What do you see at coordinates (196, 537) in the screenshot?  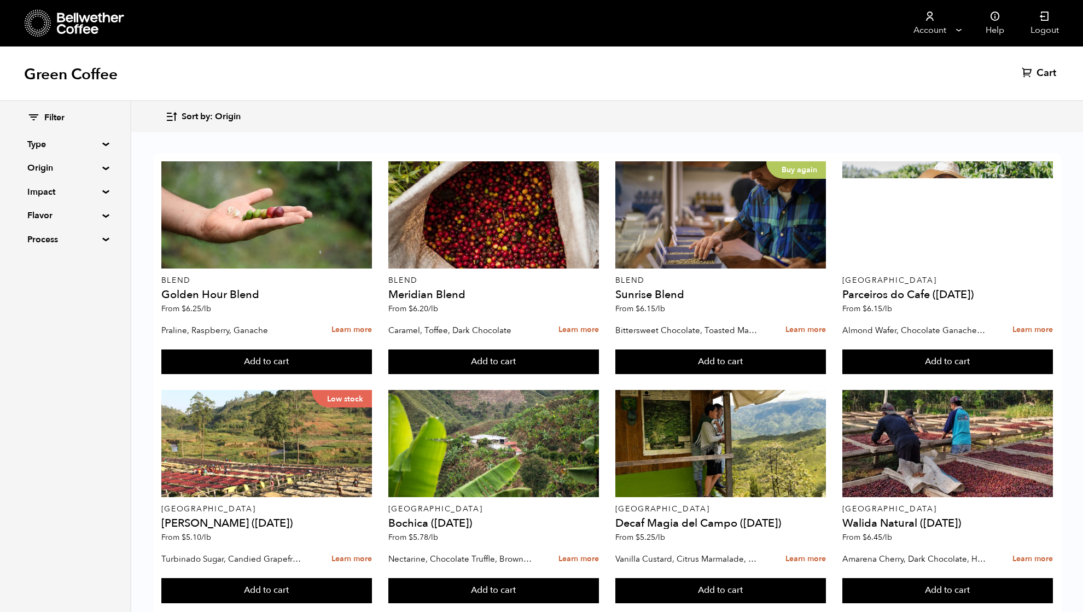 I see `bdi: 5.10` at bounding box center [196, 537].